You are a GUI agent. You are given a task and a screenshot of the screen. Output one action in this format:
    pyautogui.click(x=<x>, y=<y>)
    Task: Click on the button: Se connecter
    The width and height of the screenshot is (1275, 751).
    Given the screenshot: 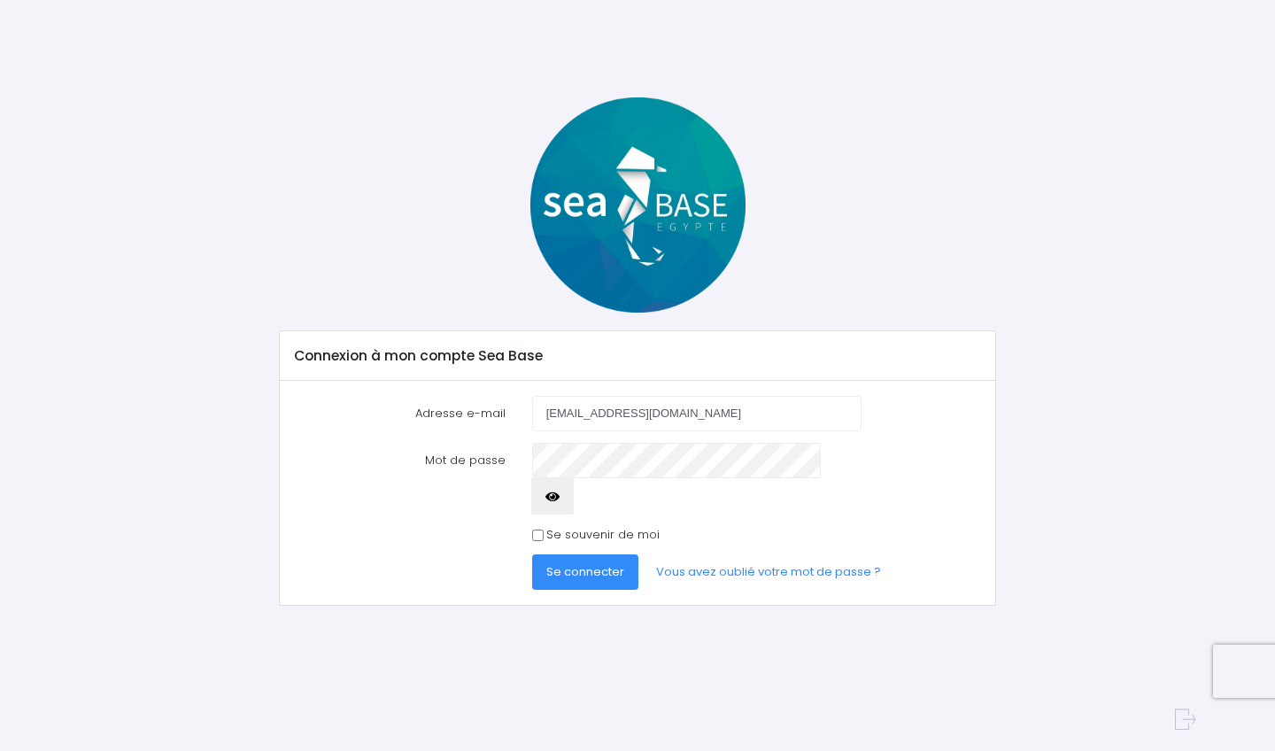 What is the action you would take?
    pyautogui.click(x=585, y=572)
    